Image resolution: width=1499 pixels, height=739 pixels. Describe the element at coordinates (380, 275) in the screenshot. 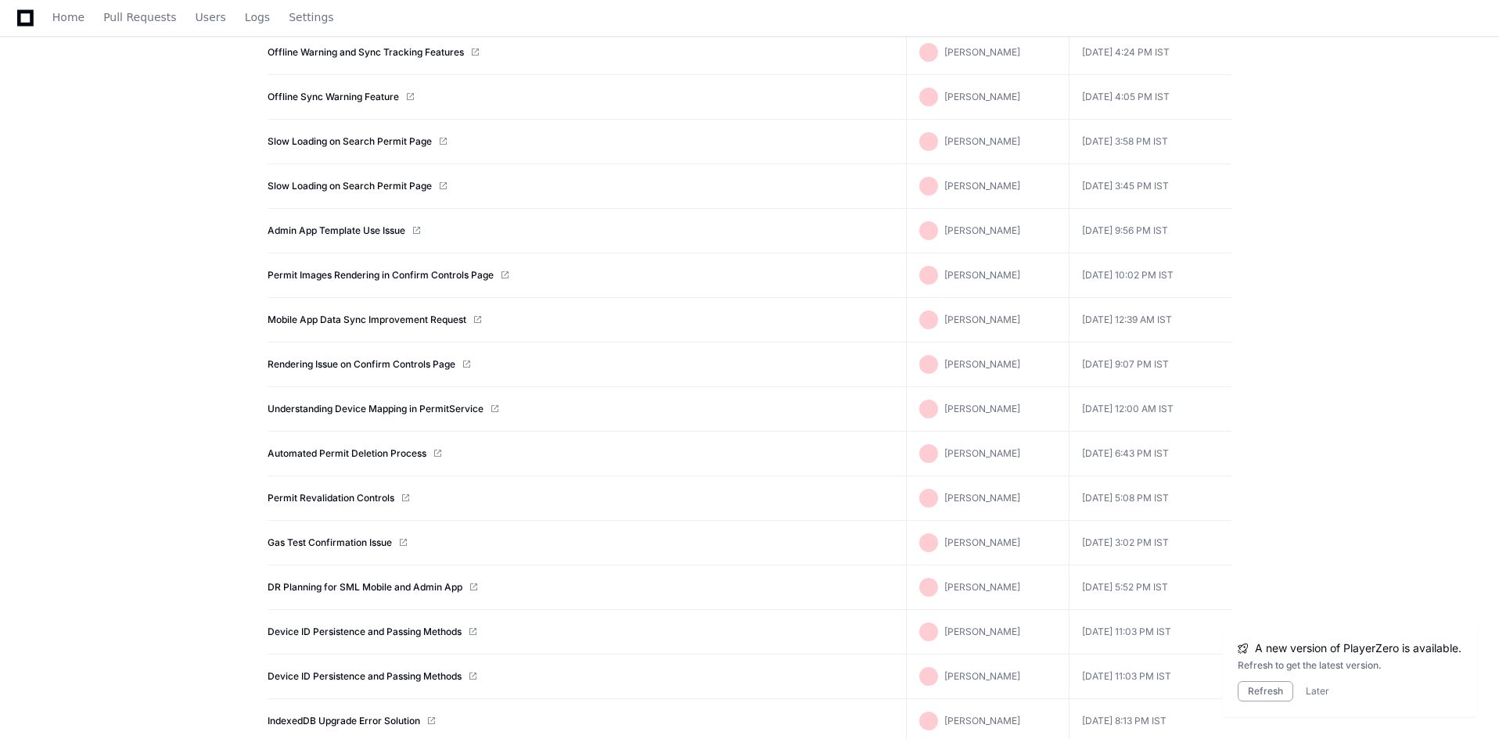

I see `a: Permit Images Rendering in Confirm Controls Page` at that location.